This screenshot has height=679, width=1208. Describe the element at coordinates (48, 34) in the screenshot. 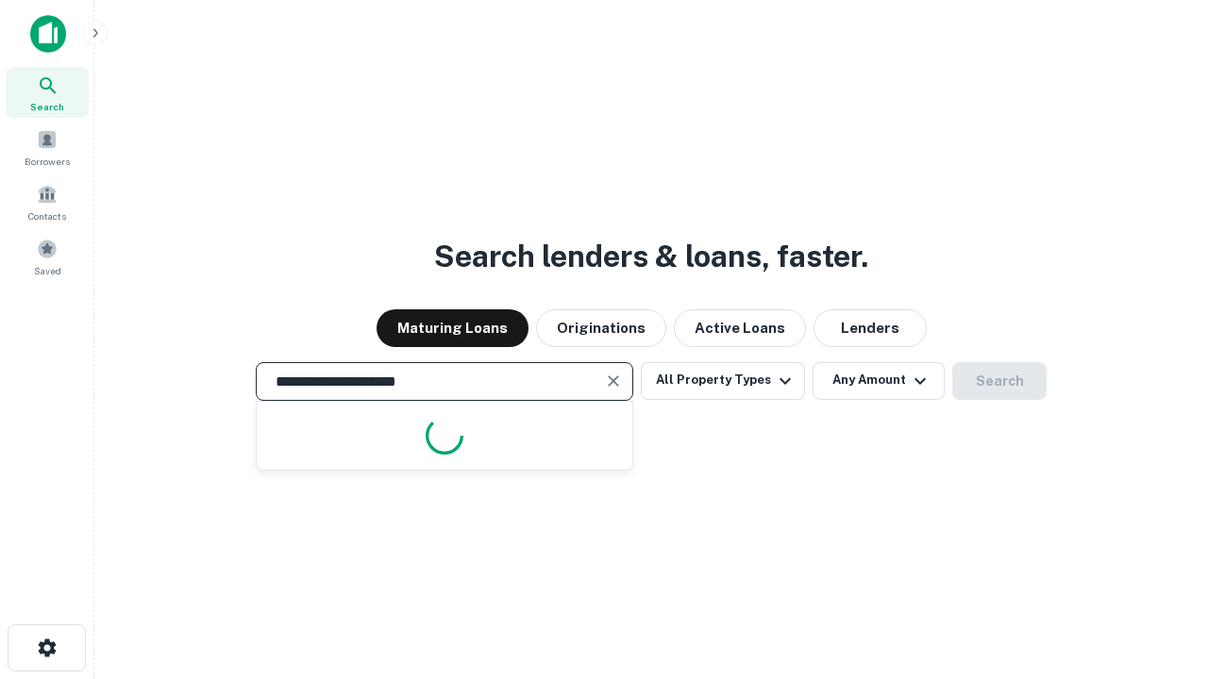

I see `img: capitalize-icon.png` at that location.